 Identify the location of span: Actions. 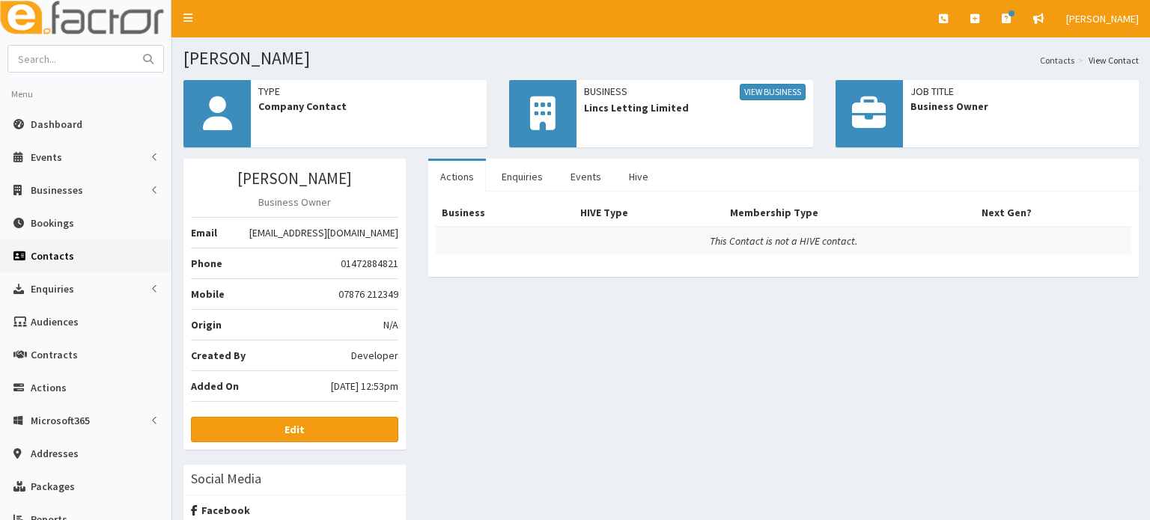
(49, 388).